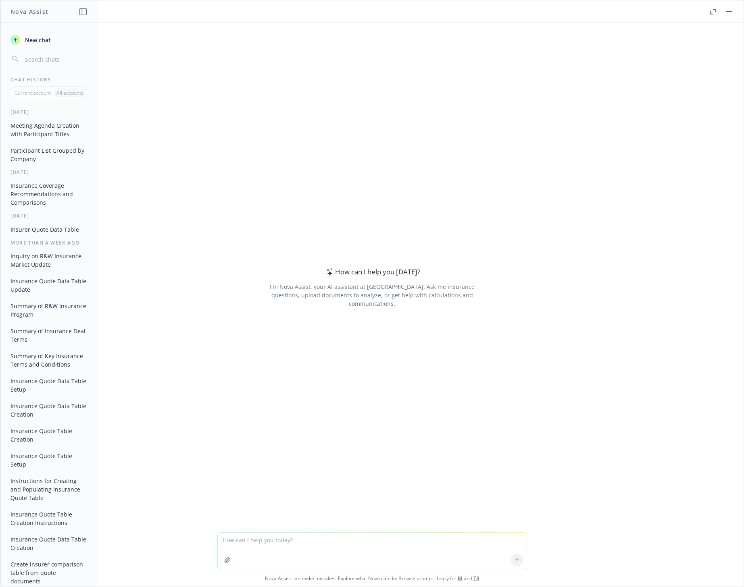 Image resolution: width=744 pixels, height=587 pixels. Describe the element at coordinates (49, 130) in the screenshot. I see `button: Meeting Agenda Creation with Participant Titles` at that location.